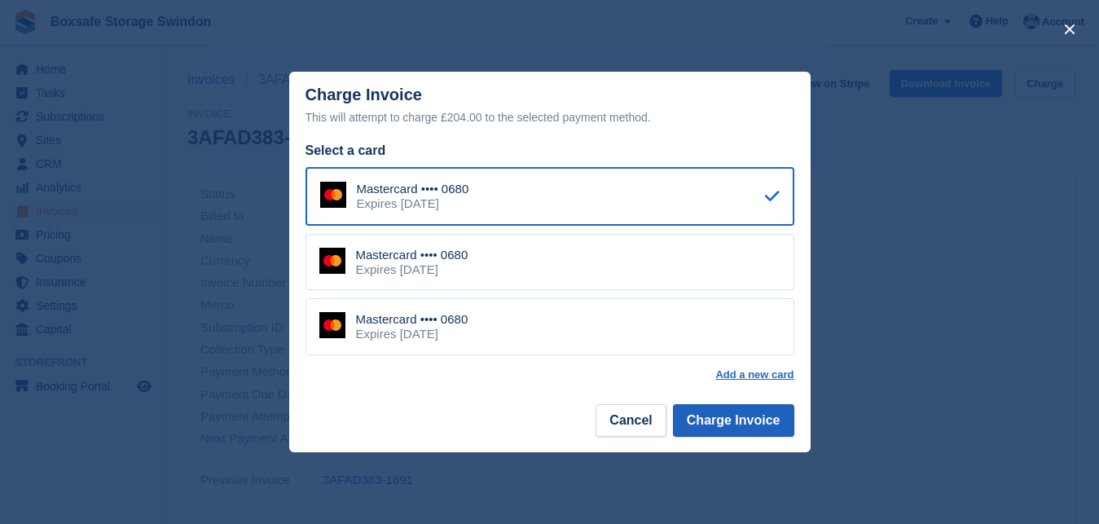  What do you see at coordinates (550, 151) in the screenshot?
I see `div: Select a card` at bounding box center [550, 151].